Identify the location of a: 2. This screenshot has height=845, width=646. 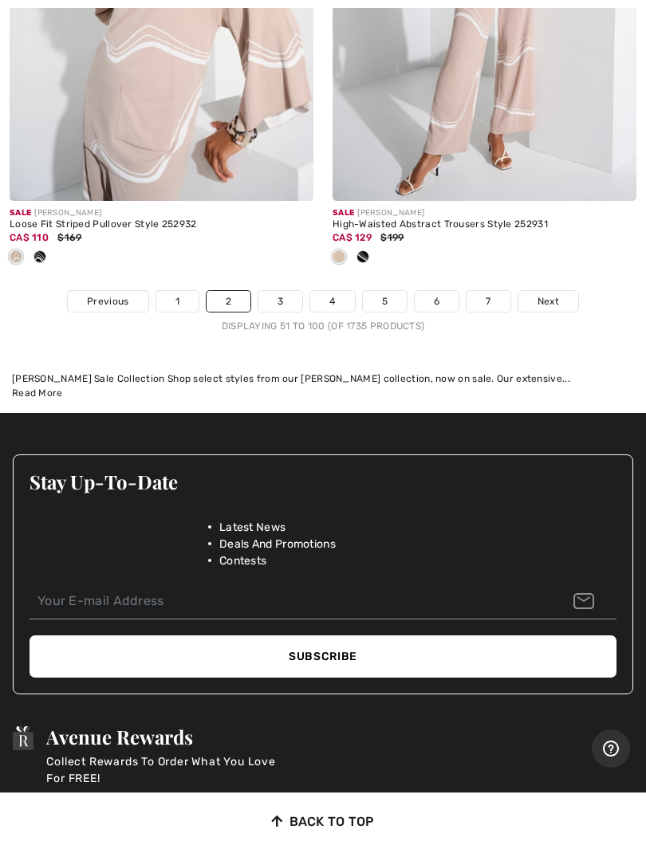
(228, 301).